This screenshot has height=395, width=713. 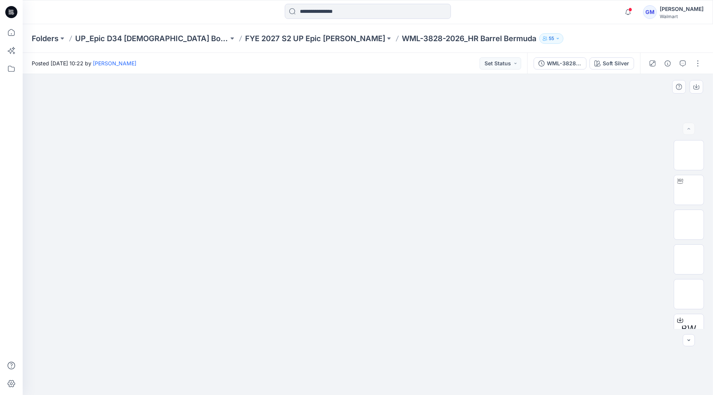 I want to click on p: WML-3828-2026_HR Barrel Bermuda, so click(x=469, y=39).